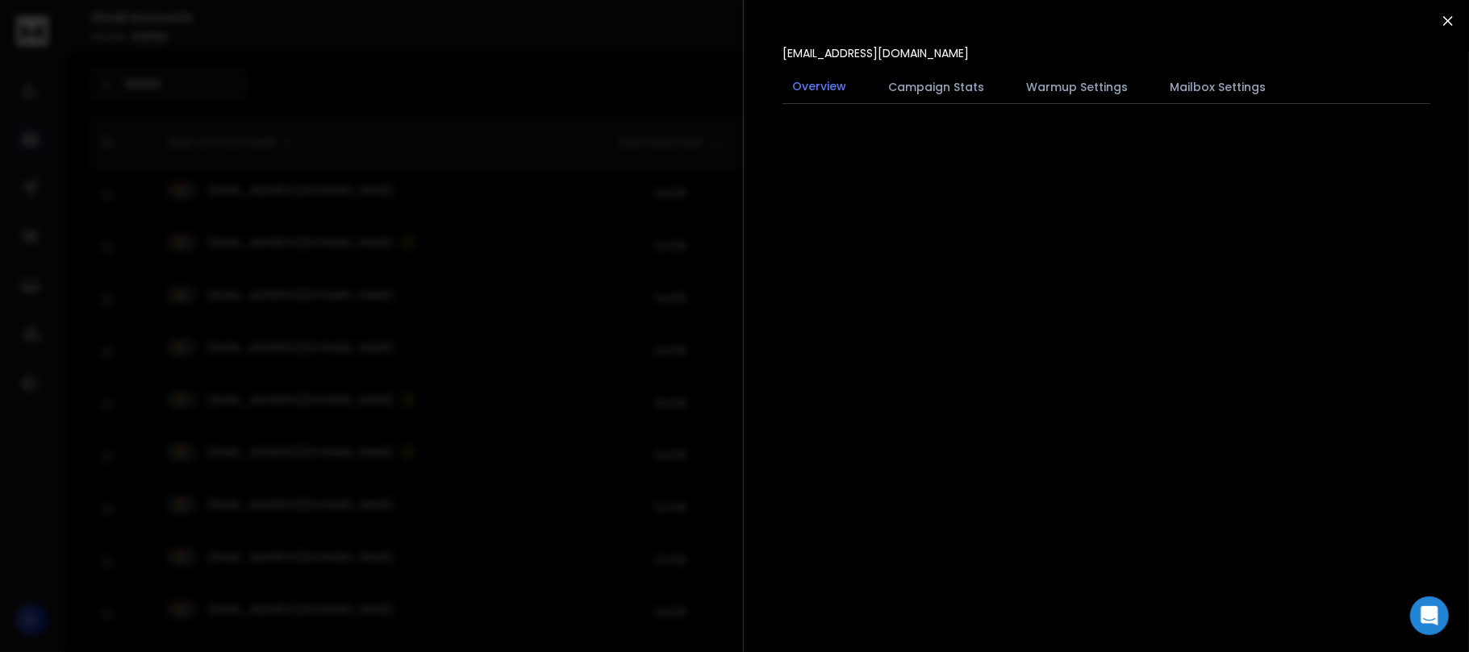 Image resolution: width=1469 pixels, height=652 pixels. What do you see at coordinates (936, 87) in the screenshot?
I see `button: Campaign Stats` at bounding box center [936, 87].